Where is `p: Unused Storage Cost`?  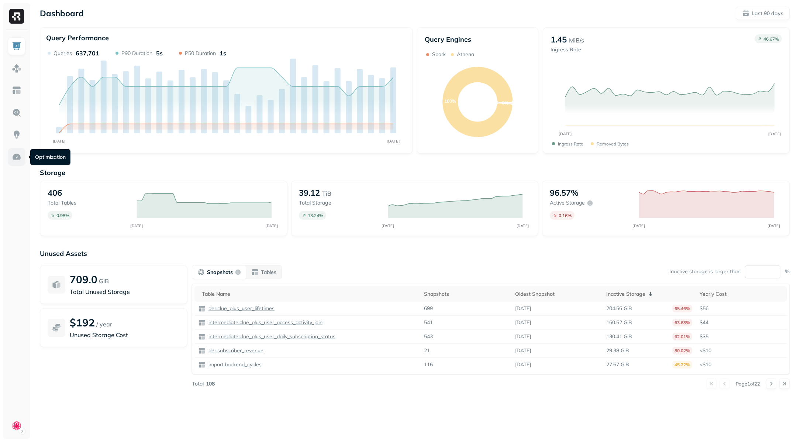 p: Unused Storage Cost is located at coordinates (125, 335).